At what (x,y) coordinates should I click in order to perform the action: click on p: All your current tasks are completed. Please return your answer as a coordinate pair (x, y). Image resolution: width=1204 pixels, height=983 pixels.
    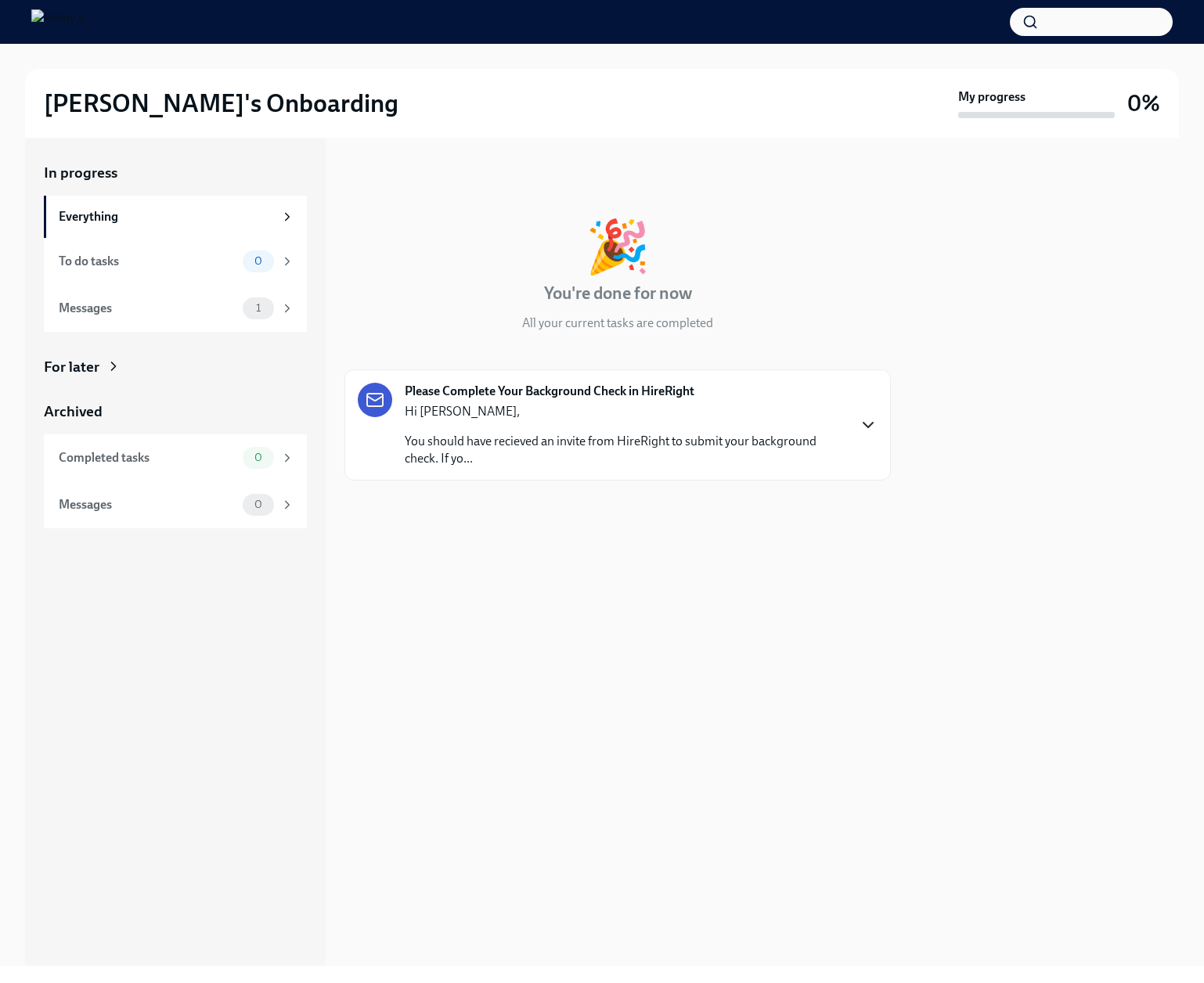
    Looking at the image, I should click on (617, 323).